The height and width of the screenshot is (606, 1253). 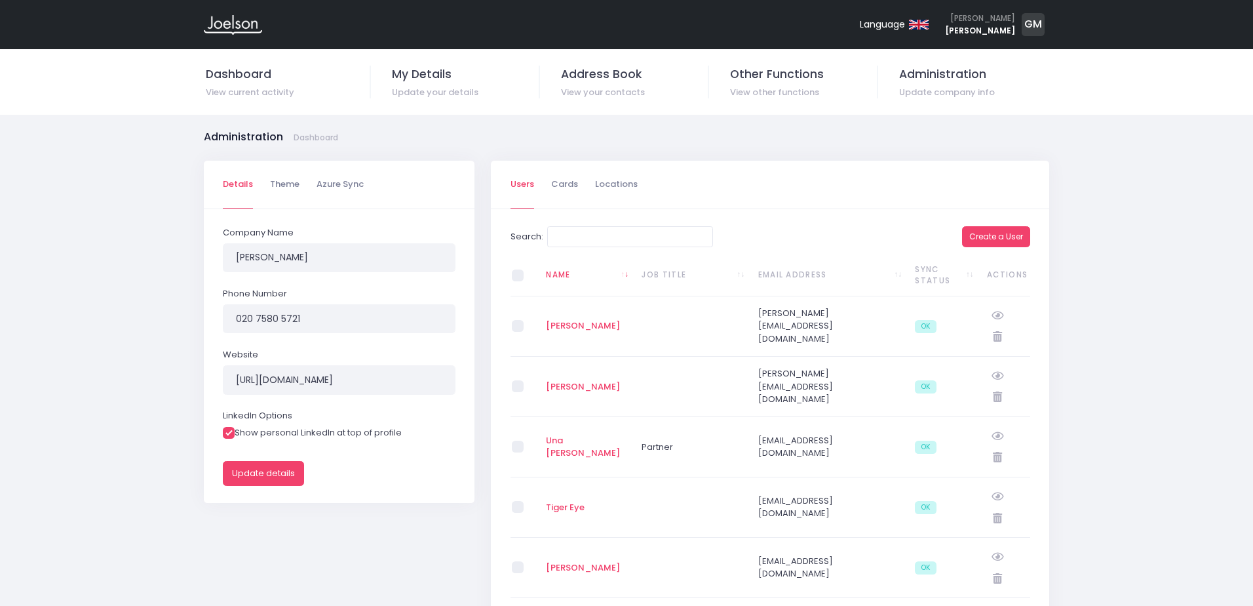 What do you see at coordinates (1004, 276) in the screenshot?
I see `th: Actions` at bounding box center [1004, 276].